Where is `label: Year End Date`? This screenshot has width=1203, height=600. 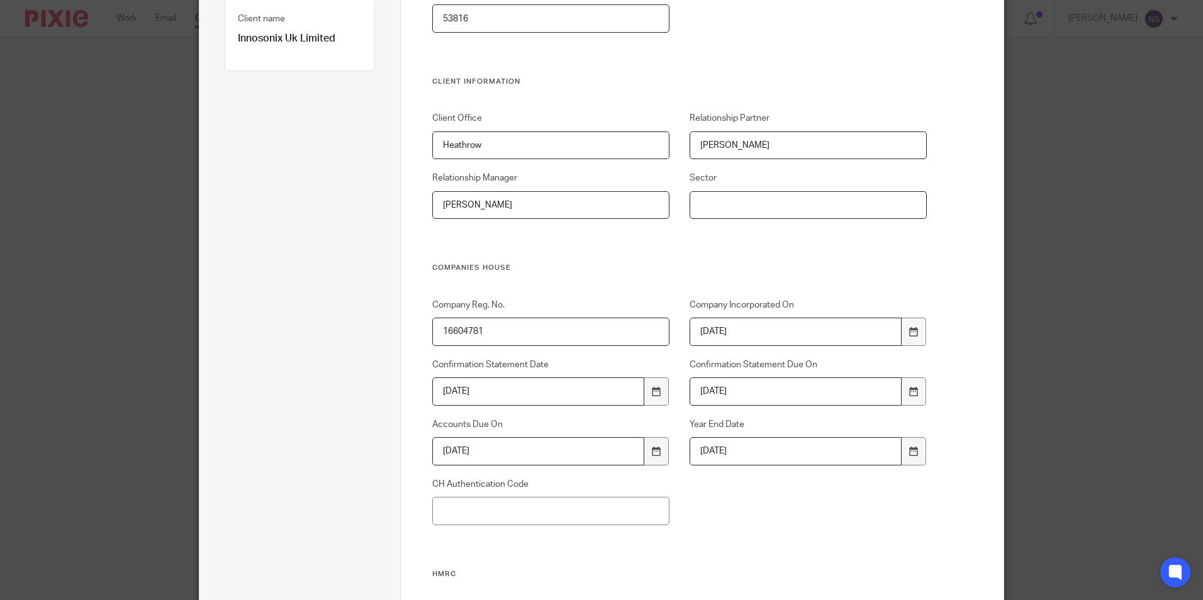
label: Year End Date is located at coordinates (808, 425).